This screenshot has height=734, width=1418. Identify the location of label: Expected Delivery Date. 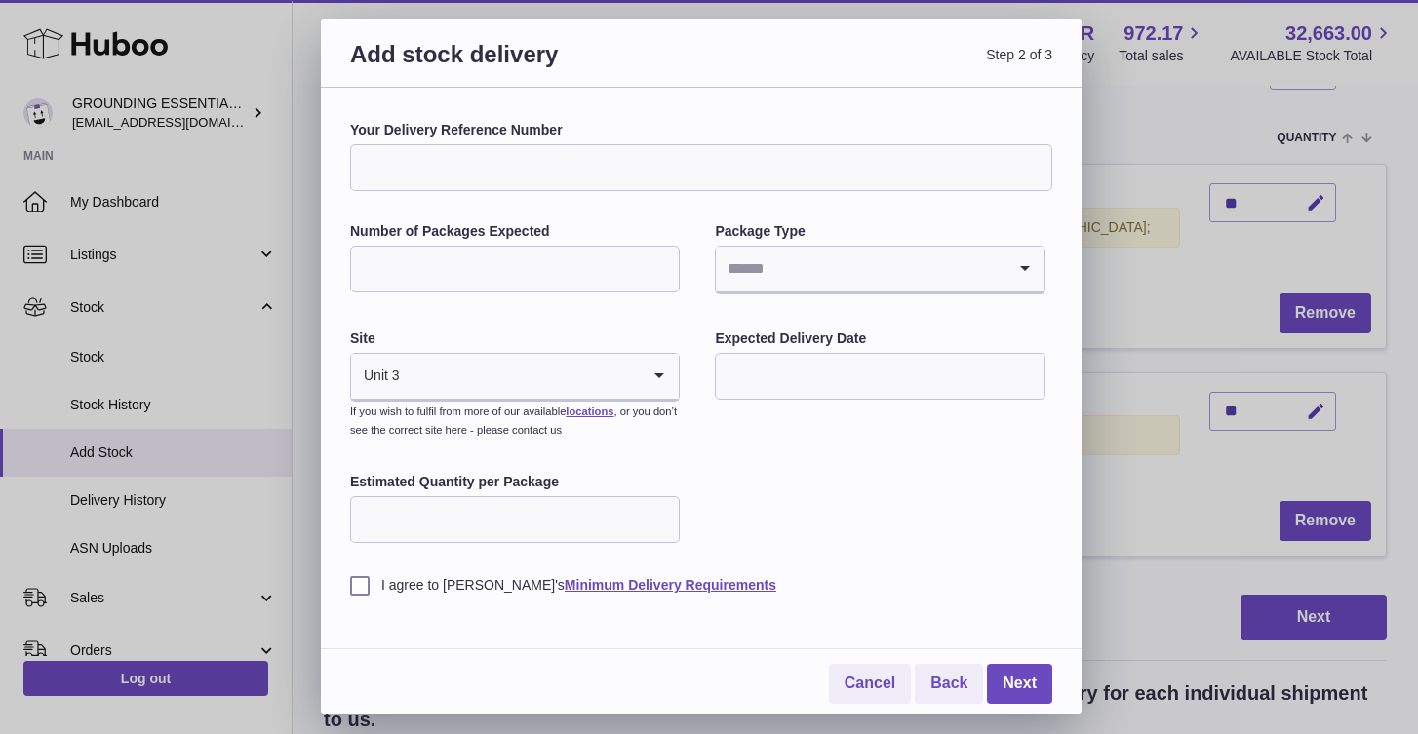
(880, 338).